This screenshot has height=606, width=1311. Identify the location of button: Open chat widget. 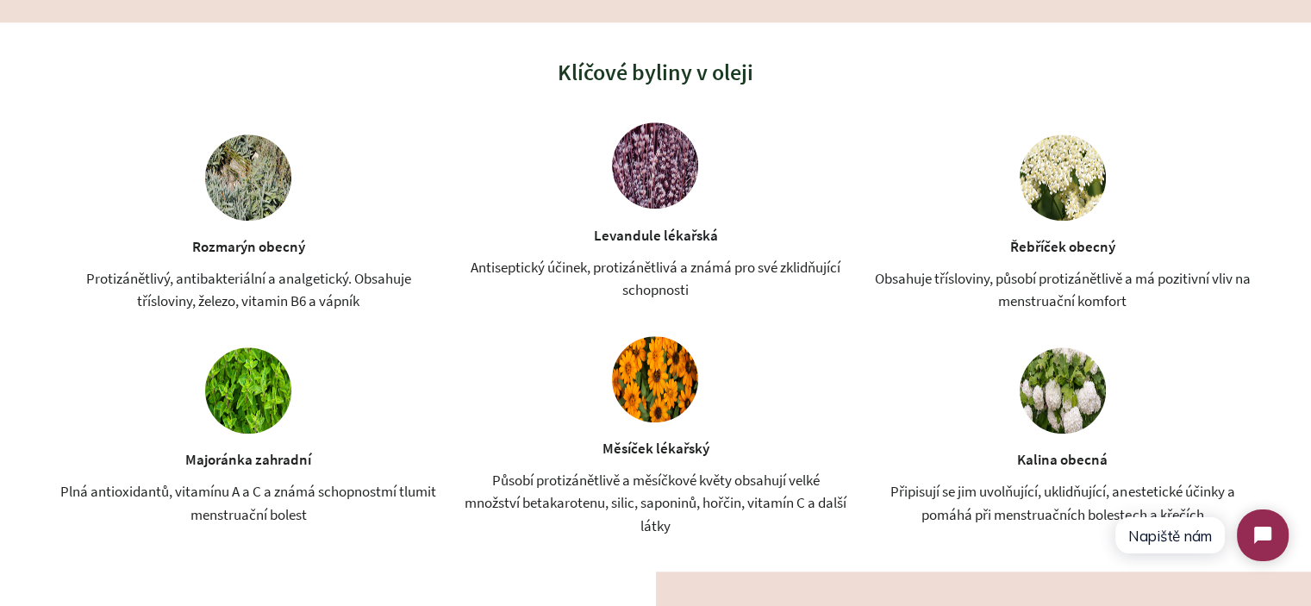
(164, 41).